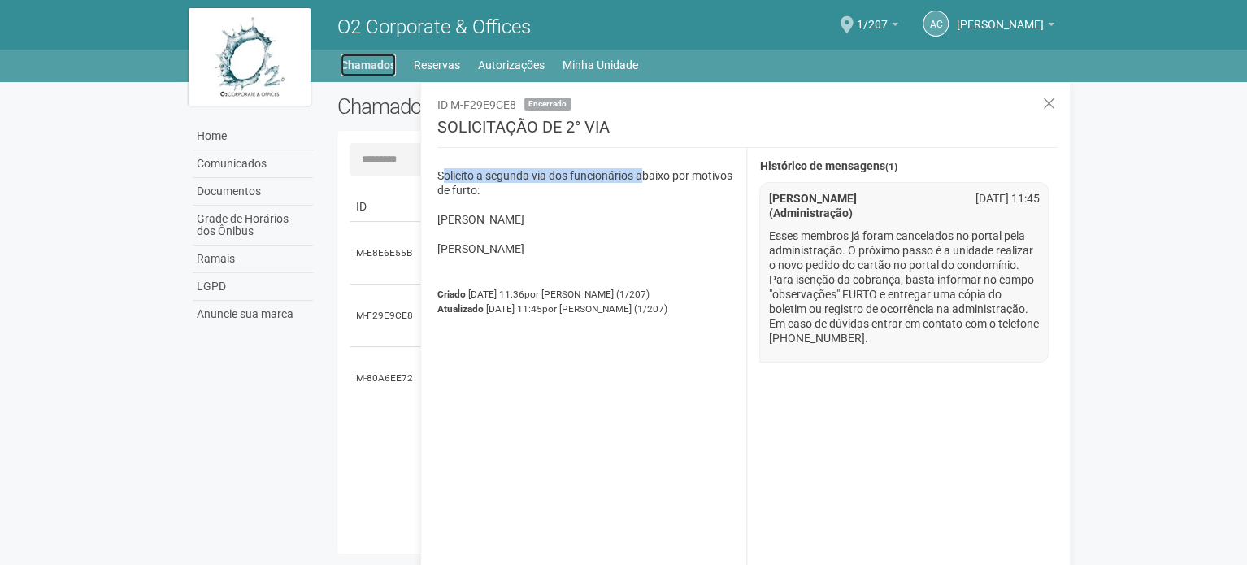  Describe the element at coordinates (547, 104) in the screenshot. I see `span: Encerrado` at that location.